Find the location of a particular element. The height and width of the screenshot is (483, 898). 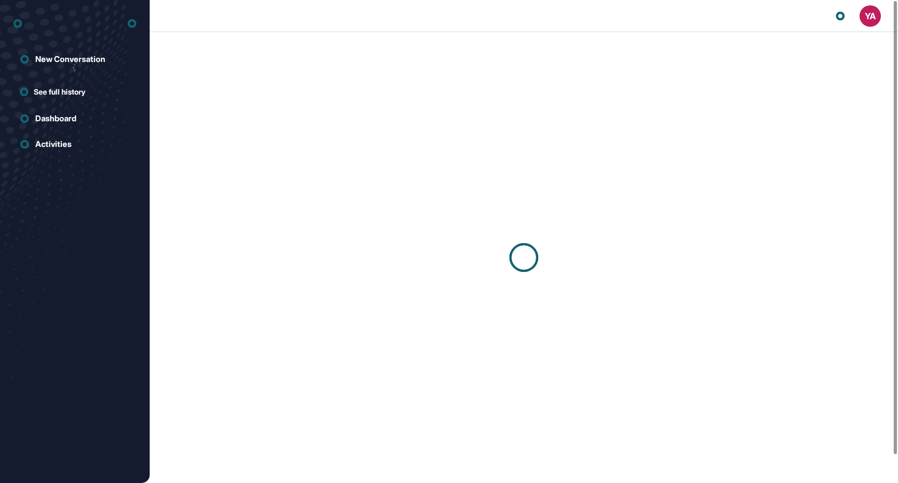

a: Dashboard is located at coordinates (75, 119).